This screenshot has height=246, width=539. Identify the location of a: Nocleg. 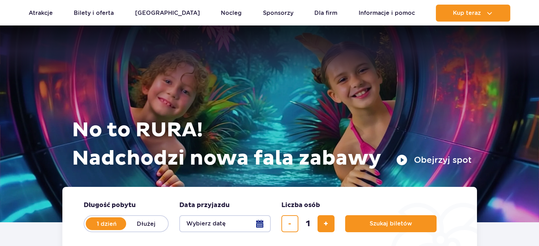
(231, 13).